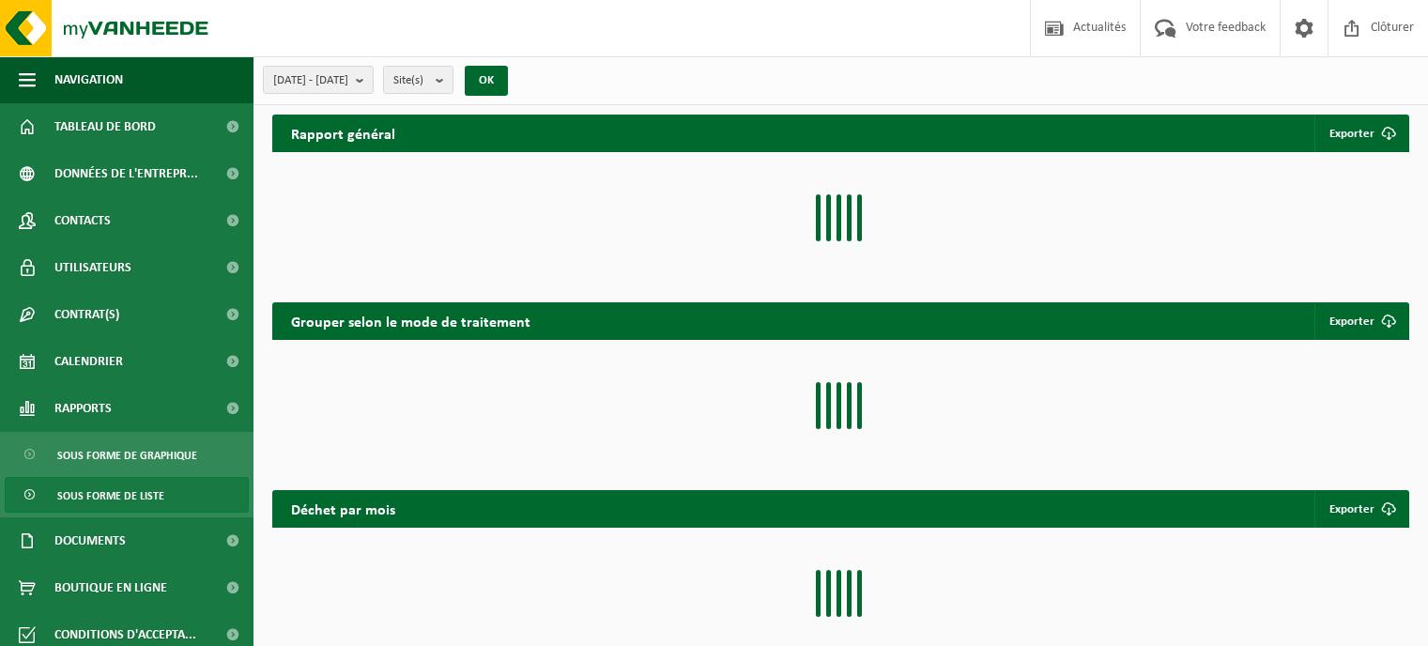 The width and height of the screenshot is (1428, 646). What do you see at coordinates (86, 314) in the screenshot?
I see `span: Contrat(s)` at bounding box center [86, 314].